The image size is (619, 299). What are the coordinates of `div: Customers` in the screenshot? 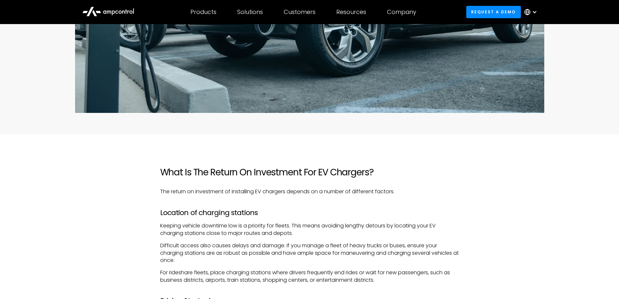 It's located at (300, 12).